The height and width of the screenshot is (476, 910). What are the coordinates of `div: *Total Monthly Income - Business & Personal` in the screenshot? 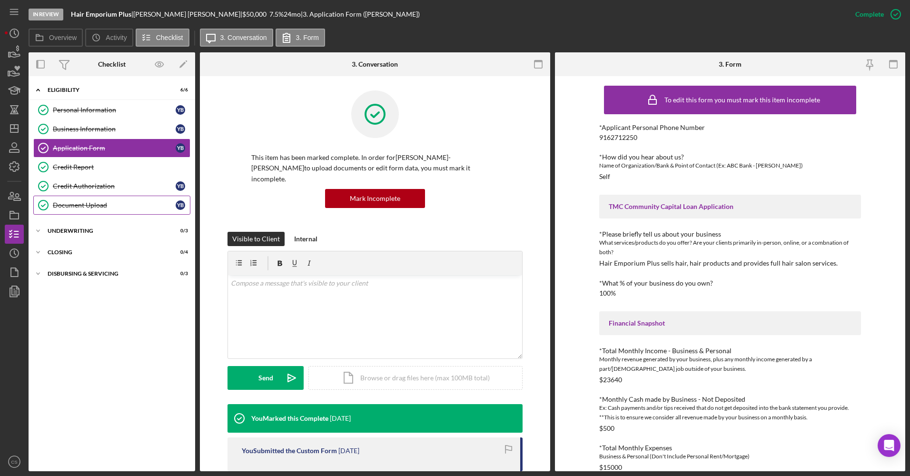 It's located at (730, 351).